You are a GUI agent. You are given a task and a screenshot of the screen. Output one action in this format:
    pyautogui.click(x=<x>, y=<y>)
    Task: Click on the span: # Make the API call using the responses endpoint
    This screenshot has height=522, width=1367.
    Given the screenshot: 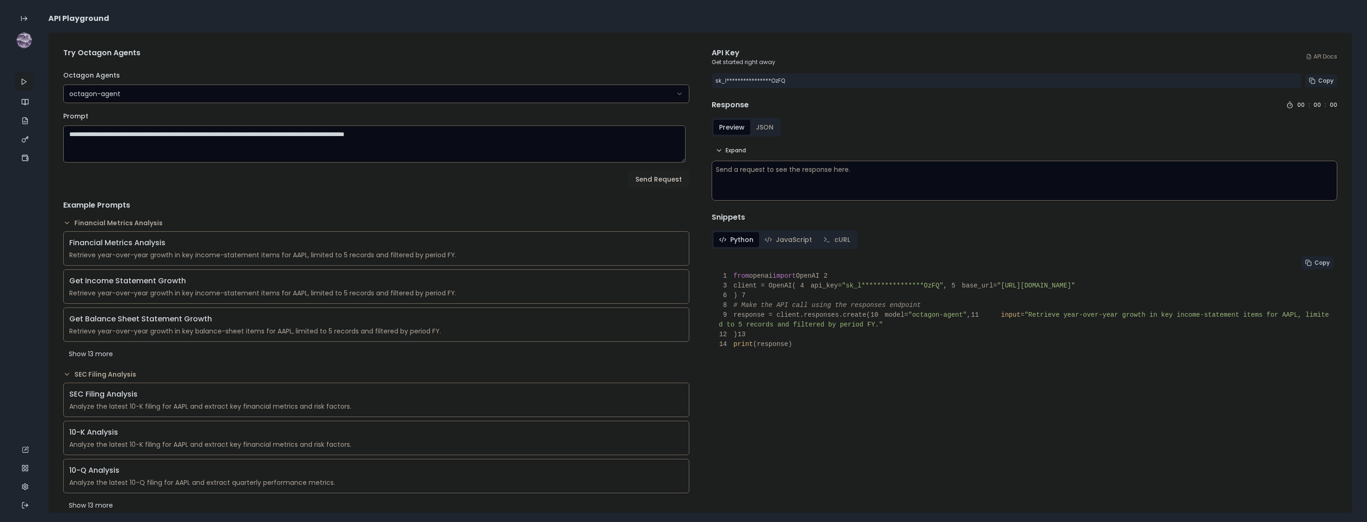 What is the action you would take?
    pyautogui.click(x=827, y=305)
    